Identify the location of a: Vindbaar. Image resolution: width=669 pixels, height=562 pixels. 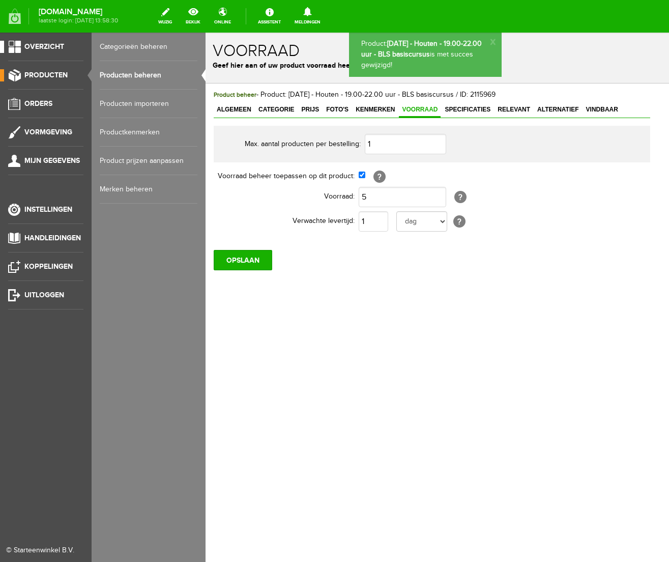
(396, 77).